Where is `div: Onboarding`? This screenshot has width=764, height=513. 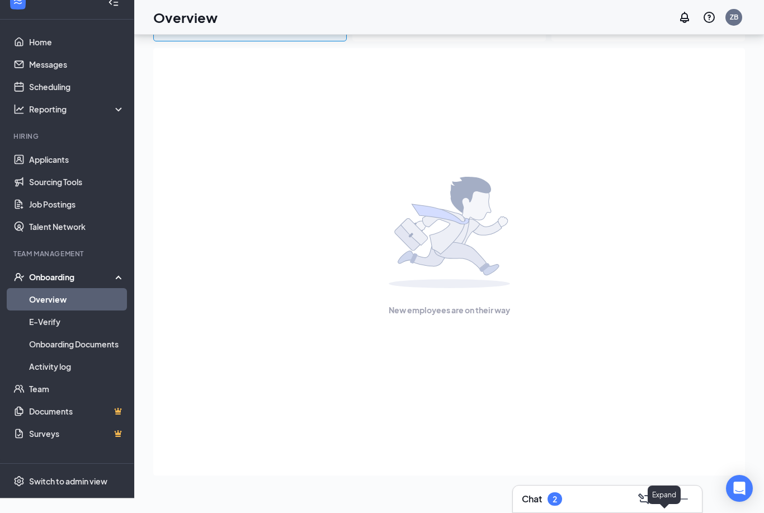
div: Onboarding is located at coordinates (72, 277).